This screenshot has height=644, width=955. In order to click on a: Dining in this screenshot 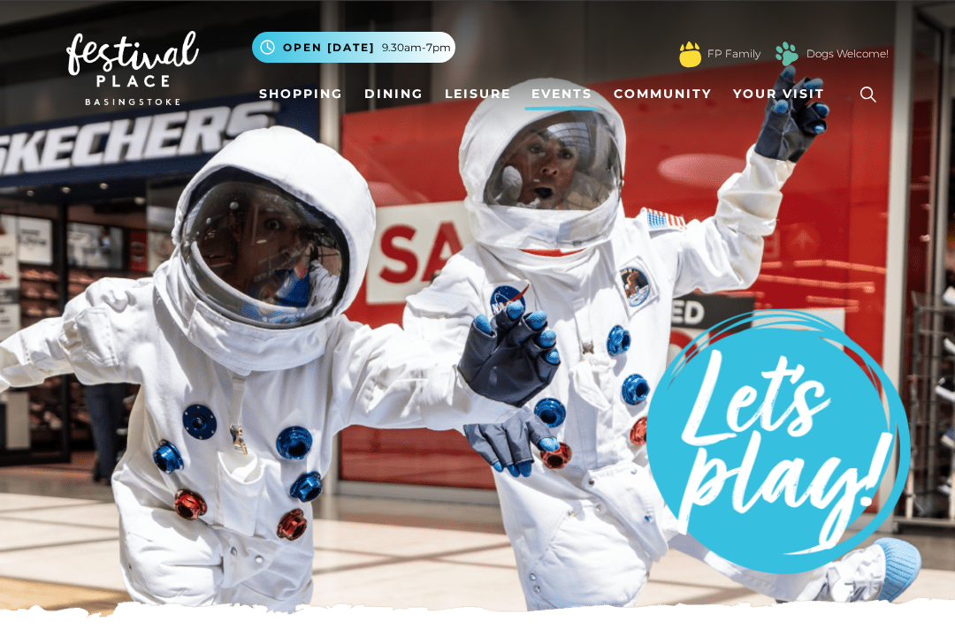, I will do `click(393, 94)`.